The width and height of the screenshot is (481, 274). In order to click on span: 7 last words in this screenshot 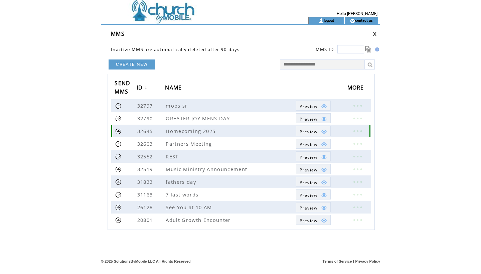, I will do `click(183, 194)`.